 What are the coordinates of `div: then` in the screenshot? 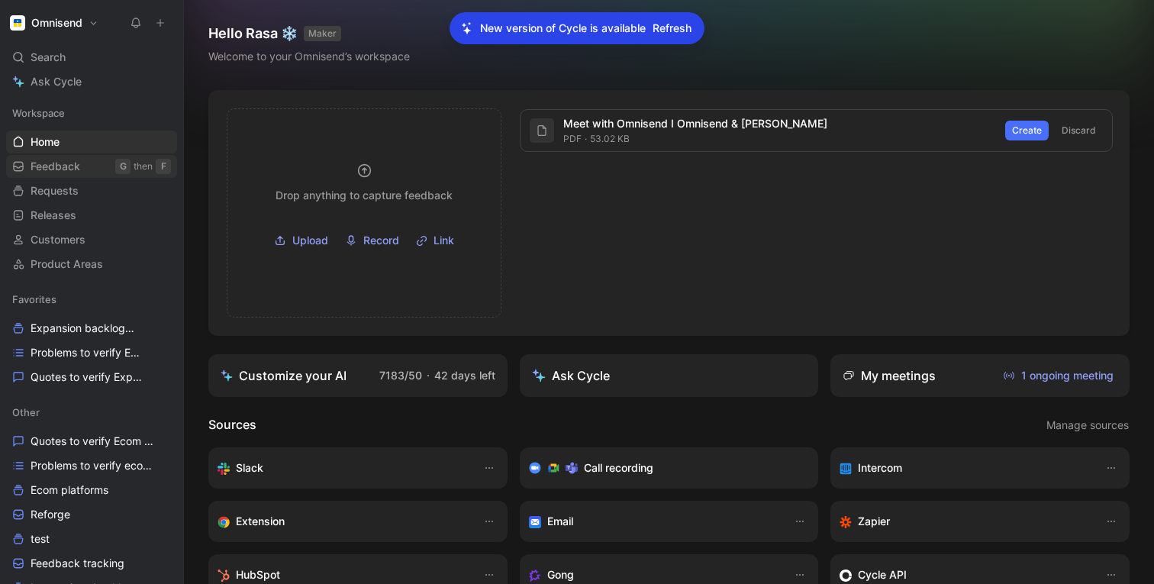 It's located at (143, 166).